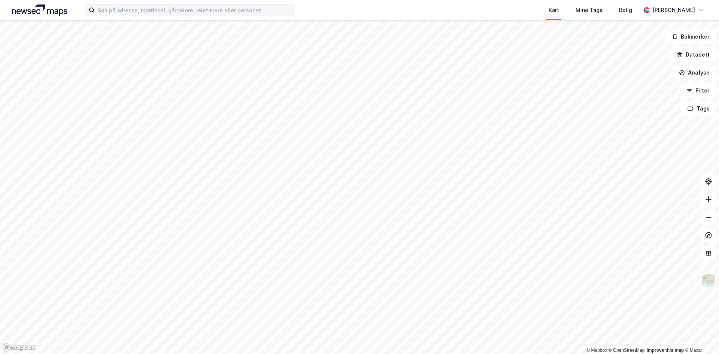  I want to click on div: Kart, so click(554, 10).